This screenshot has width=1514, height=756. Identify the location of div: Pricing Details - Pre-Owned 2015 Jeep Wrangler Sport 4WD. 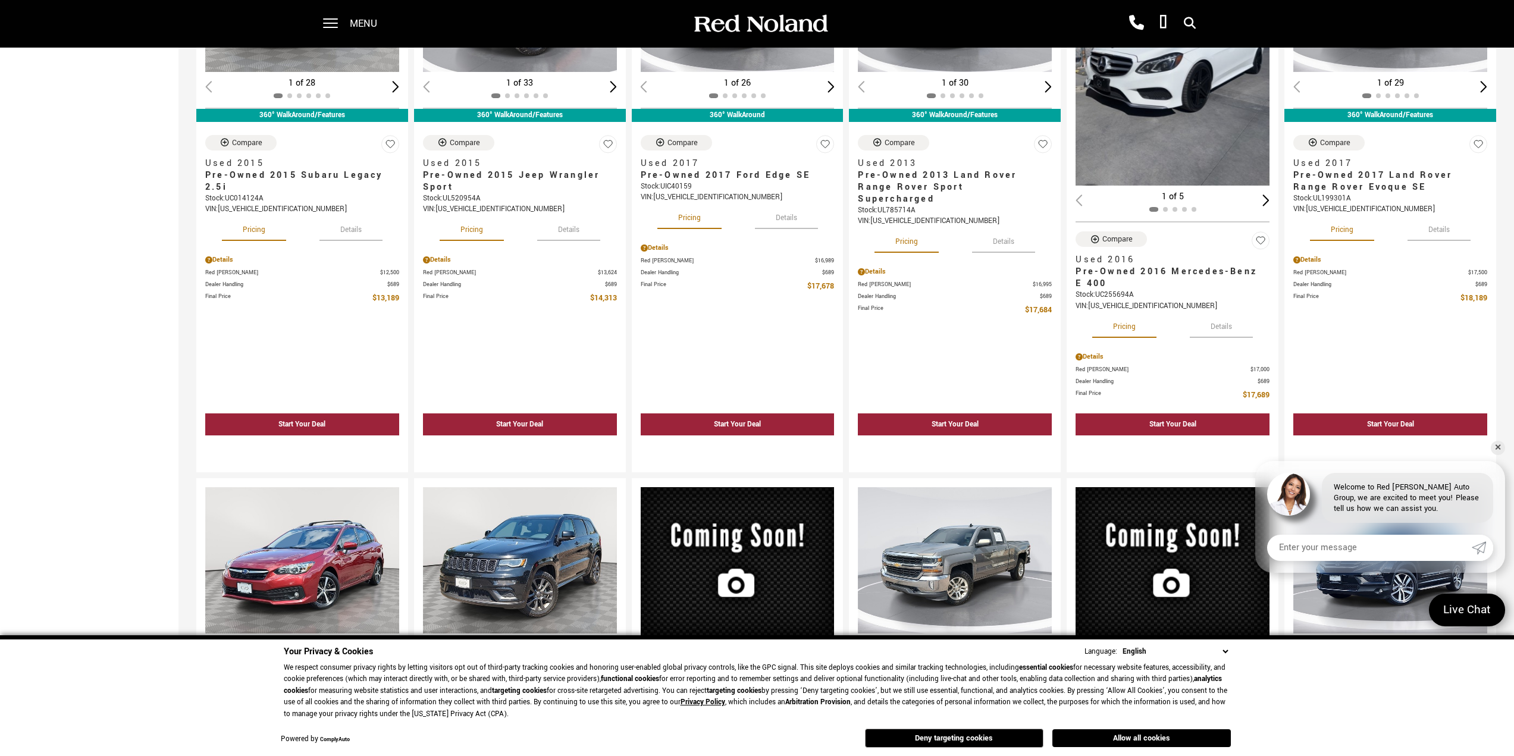
(520, 260).